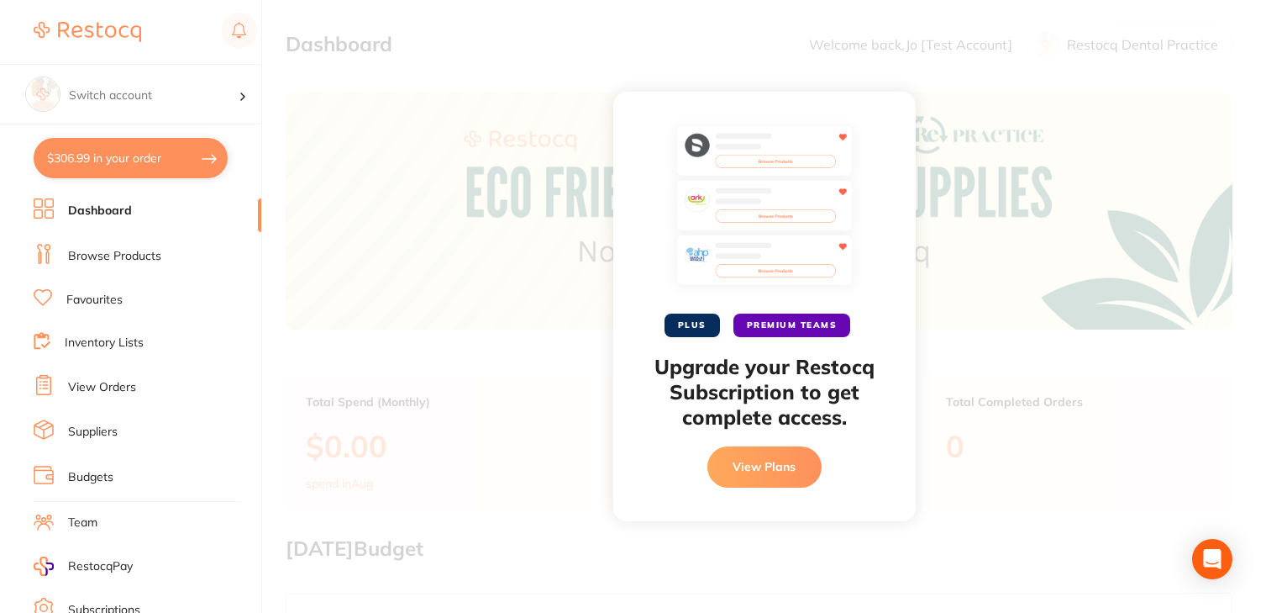  I want to click on span: PREMIUM TEAMS, so click(792, 325).